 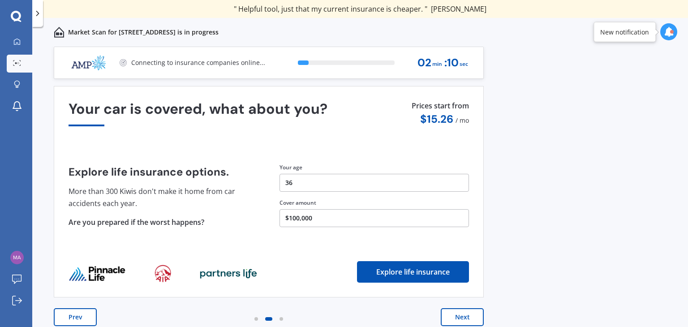 What do you see at coordinates (424, 63) in the screenshot?
I see `span: 02` at bounding box center [424, 63].